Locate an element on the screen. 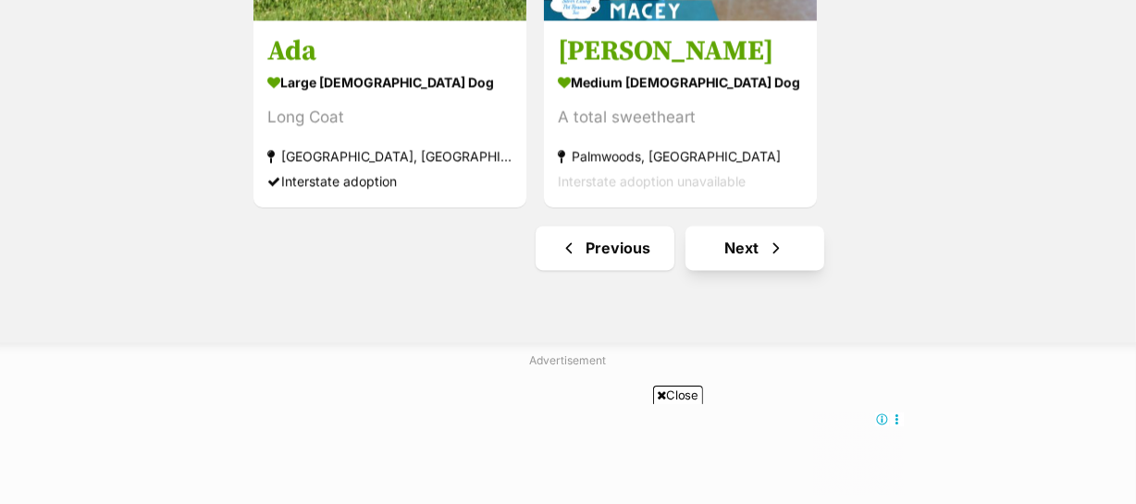 Image resolution: width=1136 pixels, height=504 pixels. nav: Pagination is located at coordinates (680, 248).